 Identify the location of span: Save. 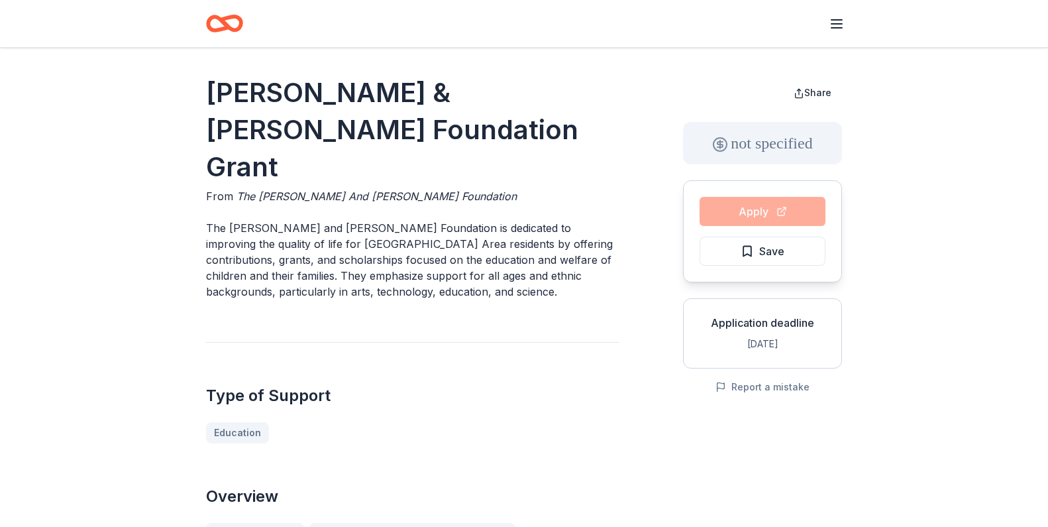
(772, 251).